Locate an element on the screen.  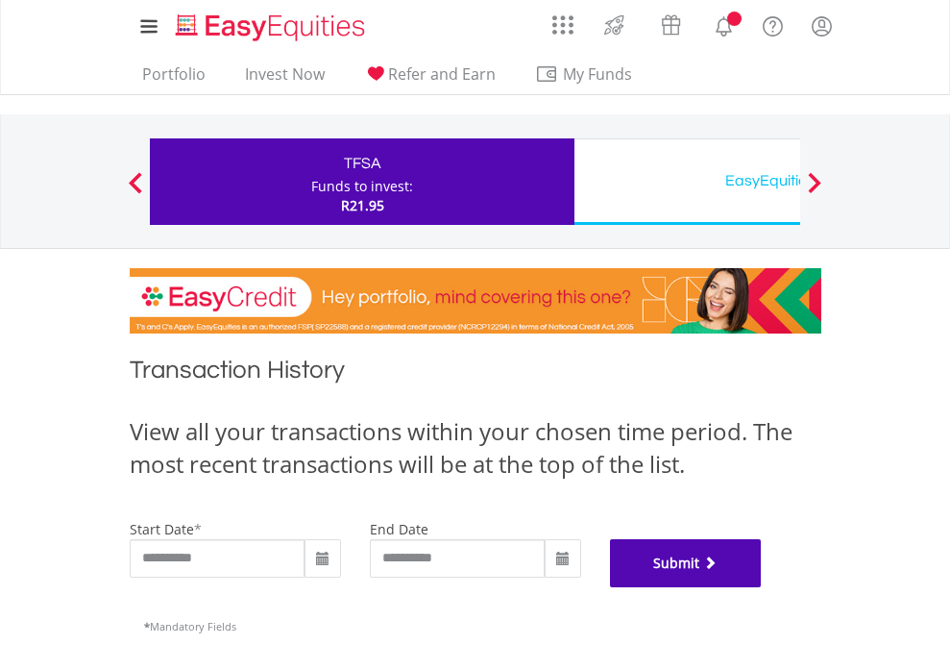
a: Home page is located at coordinates (270, 24).